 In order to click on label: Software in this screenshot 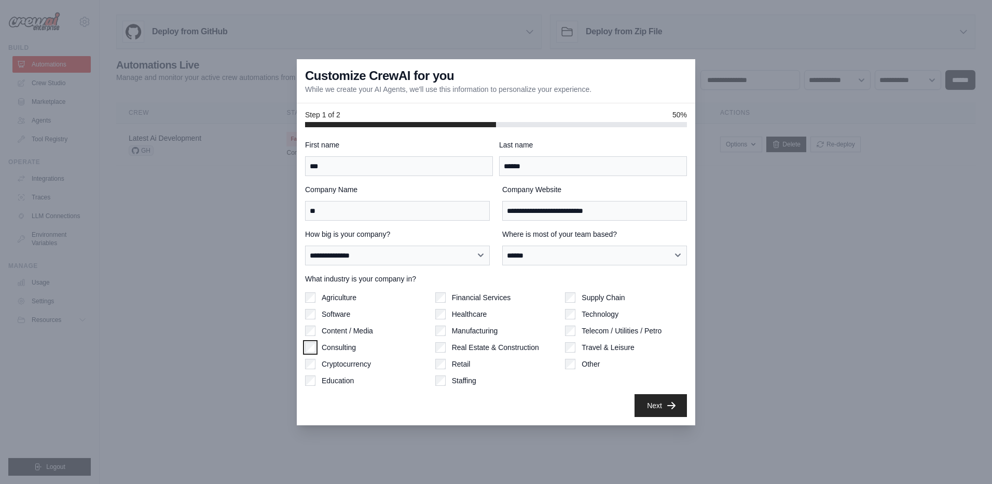, I will do `click(336, 314)`.